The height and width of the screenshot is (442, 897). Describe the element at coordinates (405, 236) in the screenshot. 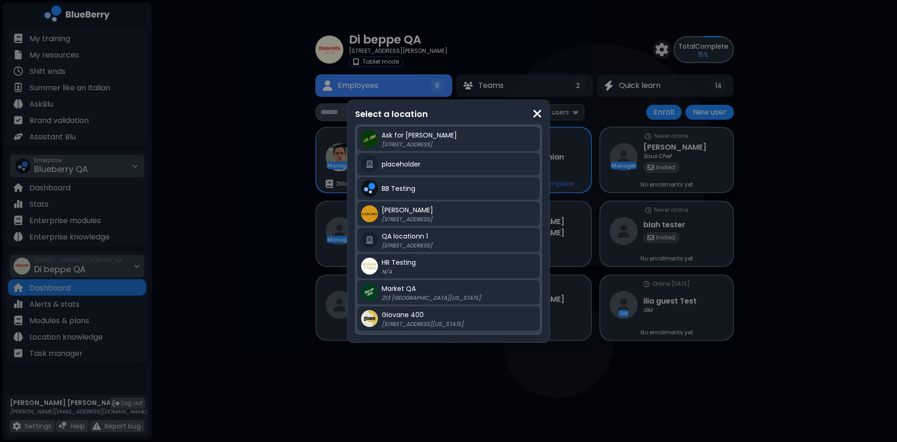

I see `span: QA locationn 1` at that location.